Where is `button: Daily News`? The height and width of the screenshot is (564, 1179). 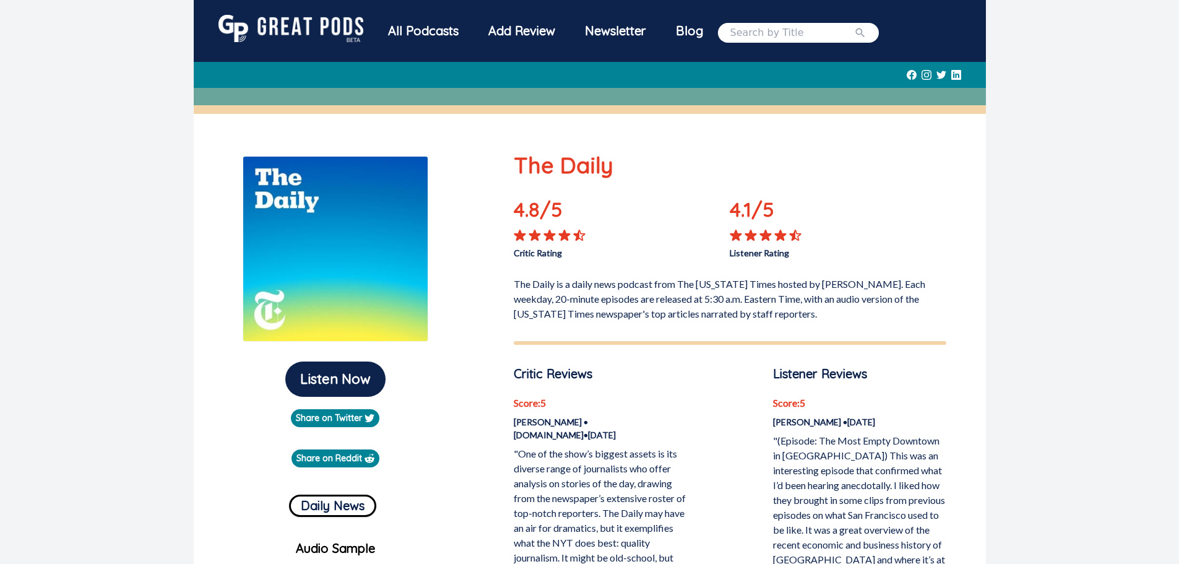 button: Daily News is located at coordinates (332, 506).